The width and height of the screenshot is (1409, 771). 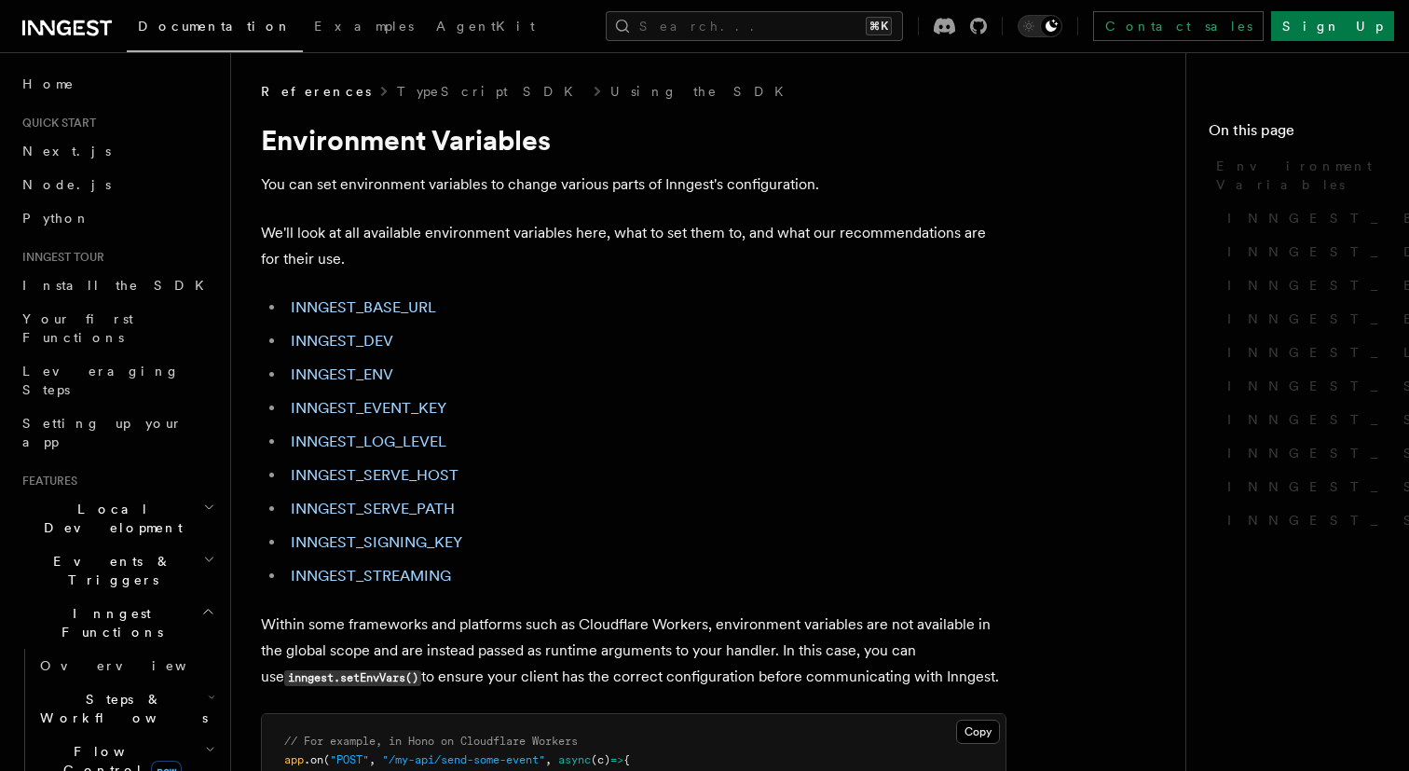 I want to click on span: Events & Triggers, so click(x=109, y=570).